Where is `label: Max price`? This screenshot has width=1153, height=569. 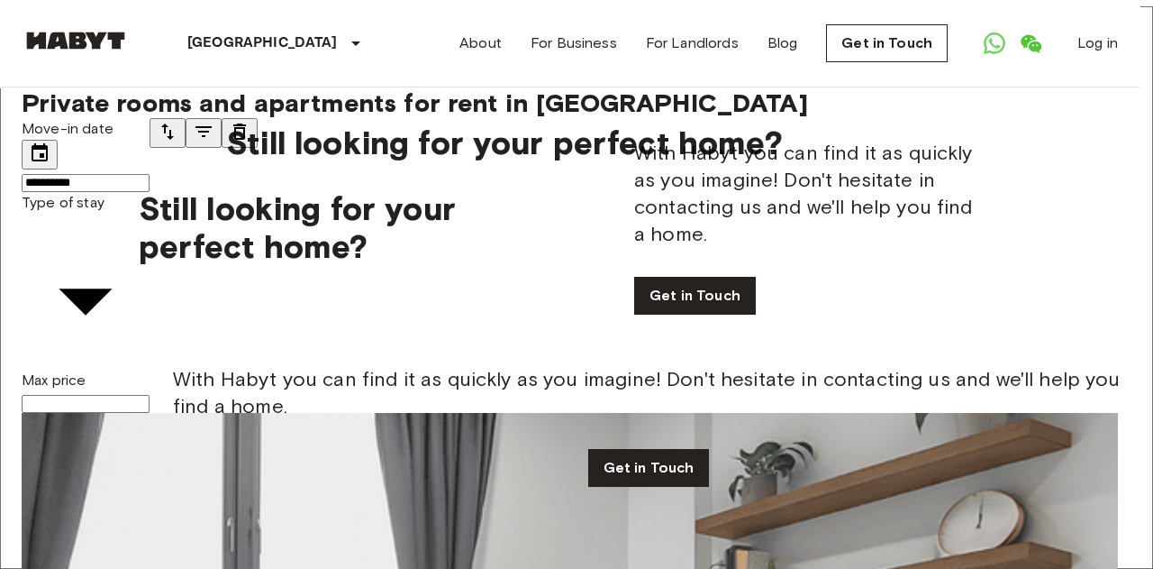
label: Max price is located at coordinates (53, 379).